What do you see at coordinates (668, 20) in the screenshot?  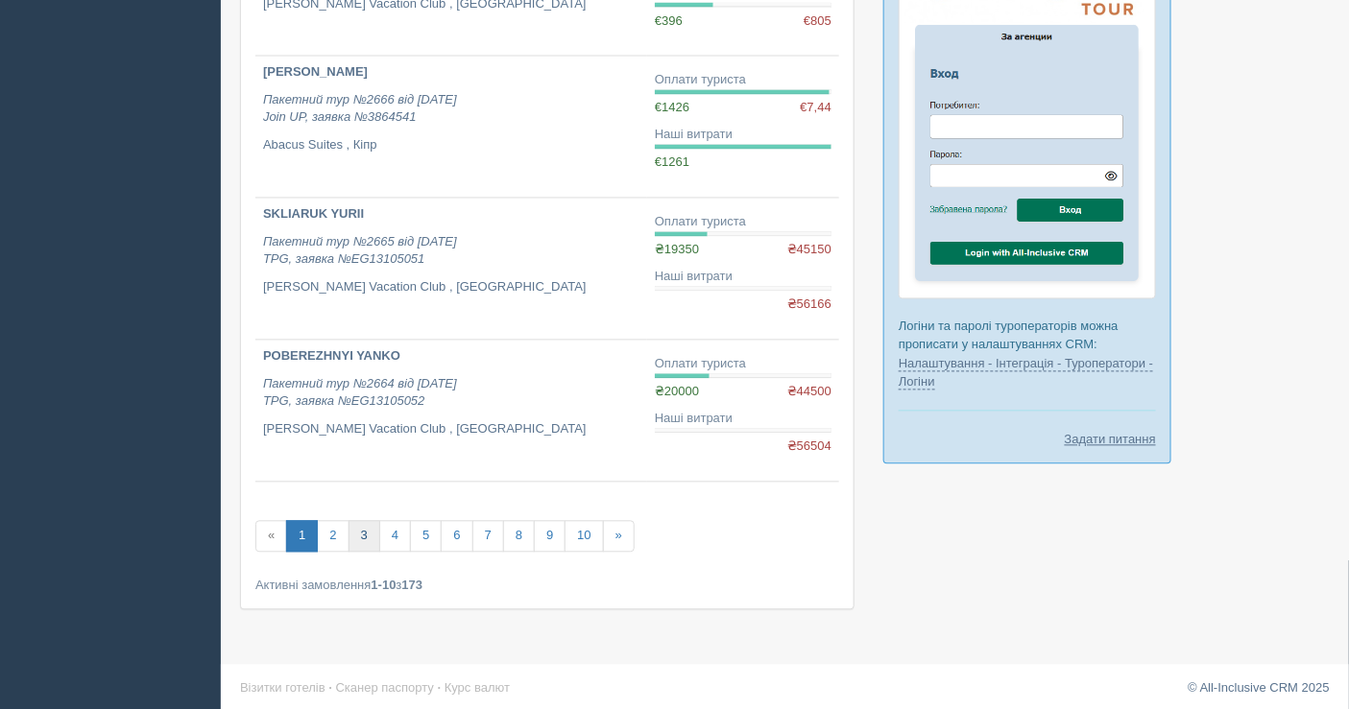 I see `span: €396` at bounding box center [668, 20].